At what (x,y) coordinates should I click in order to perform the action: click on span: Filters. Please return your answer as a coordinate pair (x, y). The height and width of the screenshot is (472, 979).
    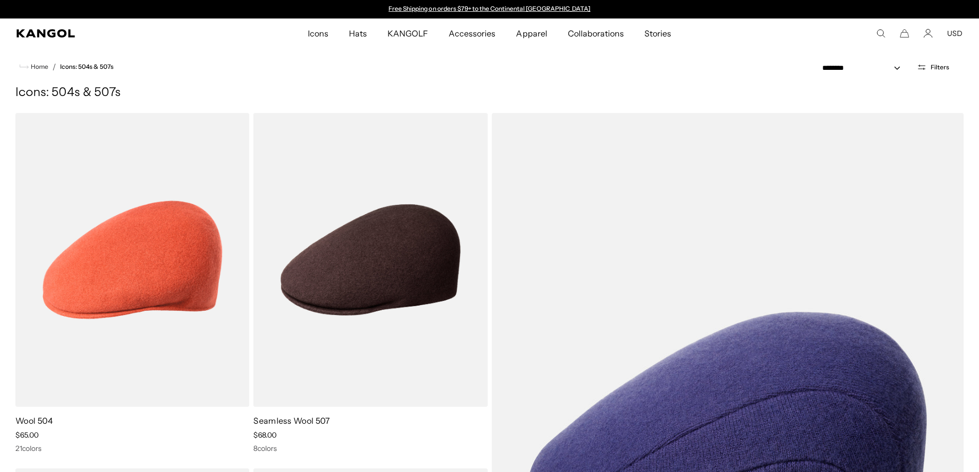
    Looking at the image, I should click on (940, 67).